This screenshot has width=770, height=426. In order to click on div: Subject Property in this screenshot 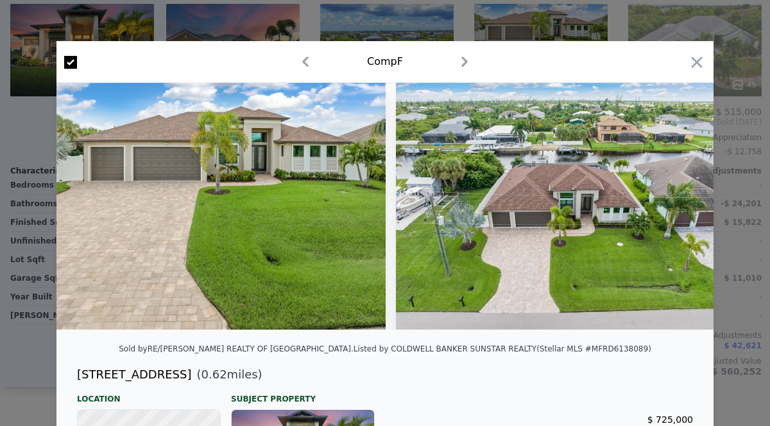, I will do `click(303, 394)`.